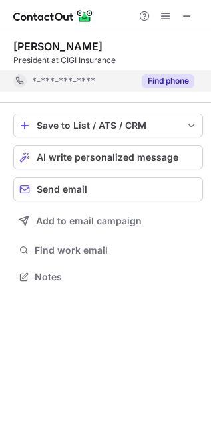 This screenshot has width=211, height=423. Describe the element at coordinates (53, 16) in the screenshot. I see `img: ContactOut v5.3.10` at that location.